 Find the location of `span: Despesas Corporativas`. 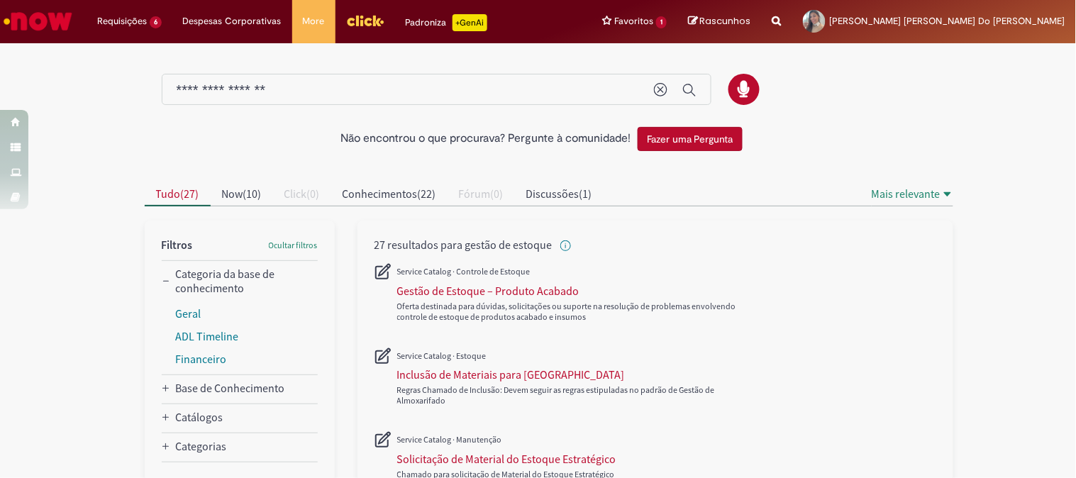

span: Despesas Corporativas is located at coordinates (232, 21).